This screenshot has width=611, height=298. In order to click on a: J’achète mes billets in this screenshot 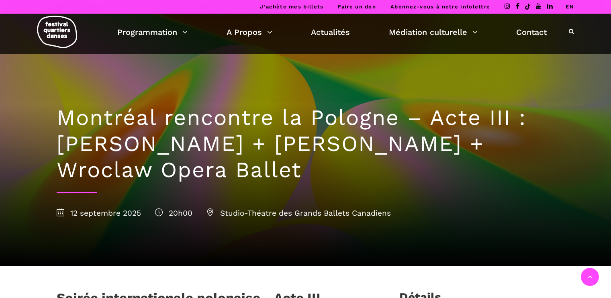, I will do `click(292, 6)`.